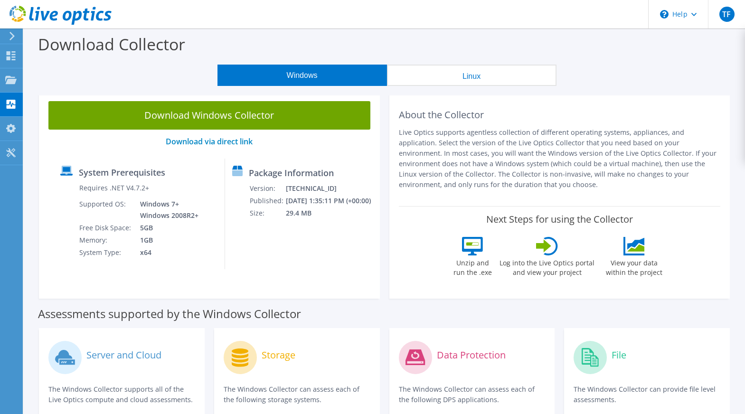  Describe the element at coordinates (167, 240) in the screenshot. I see `td: 1GB` at that location.